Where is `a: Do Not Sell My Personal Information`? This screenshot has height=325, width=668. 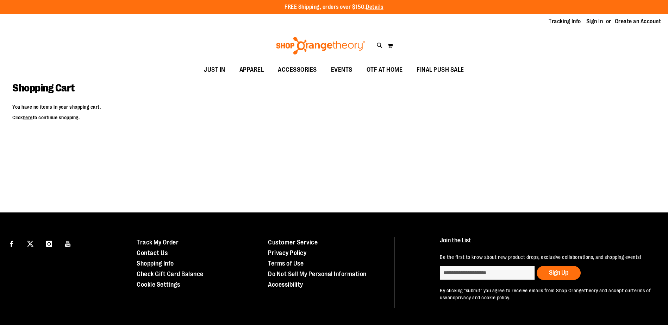
a: Do Not Sell My Personal Information is located at coordinates (317, 274).